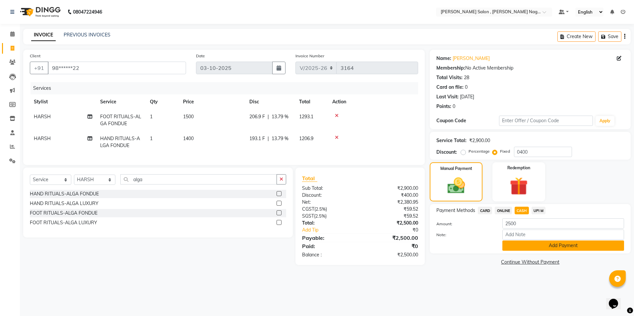 This screenshot has height=316, width=634. Describe the element at coordinates (212, 102) in the screenshot. I see `th: Price` at that location.